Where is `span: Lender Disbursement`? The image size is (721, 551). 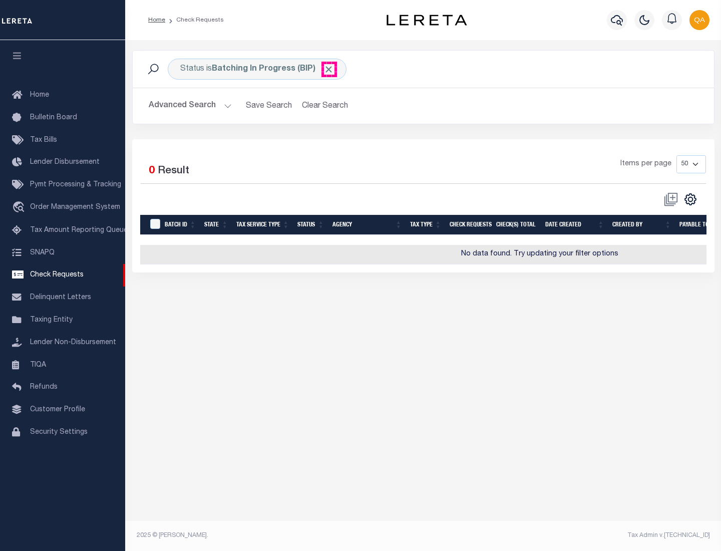
span: Lender Disbursement is located at coordinates (65, 162).